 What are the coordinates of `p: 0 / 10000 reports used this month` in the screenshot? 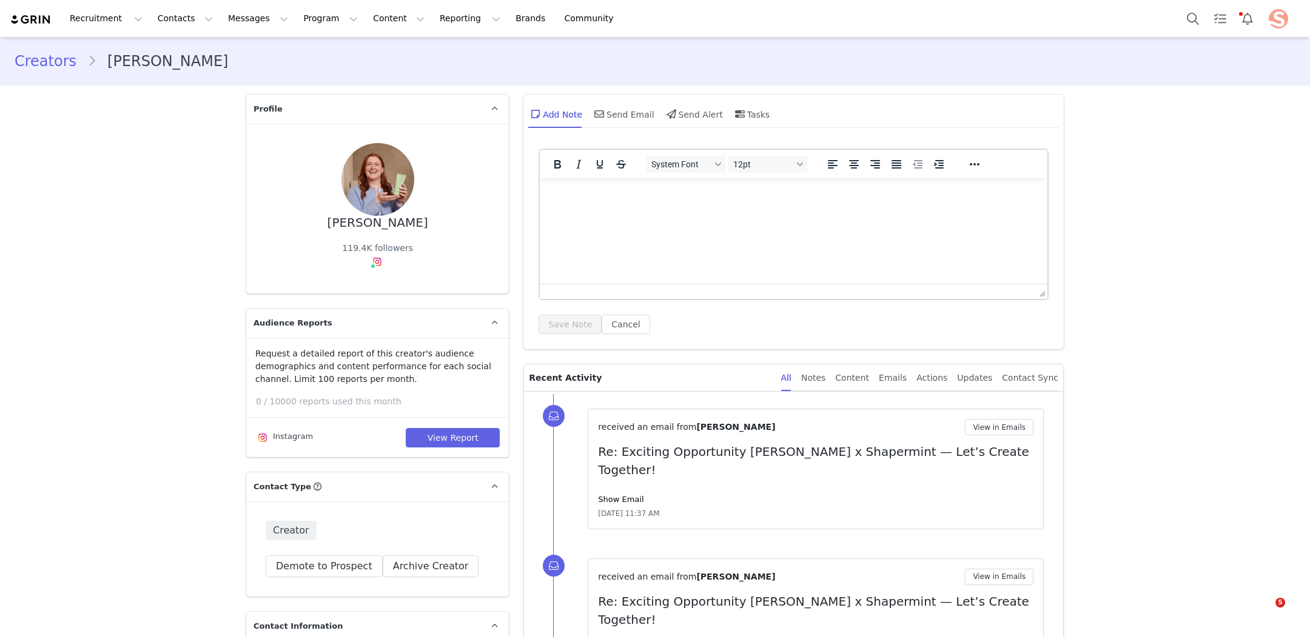 It's located at (382, 401).